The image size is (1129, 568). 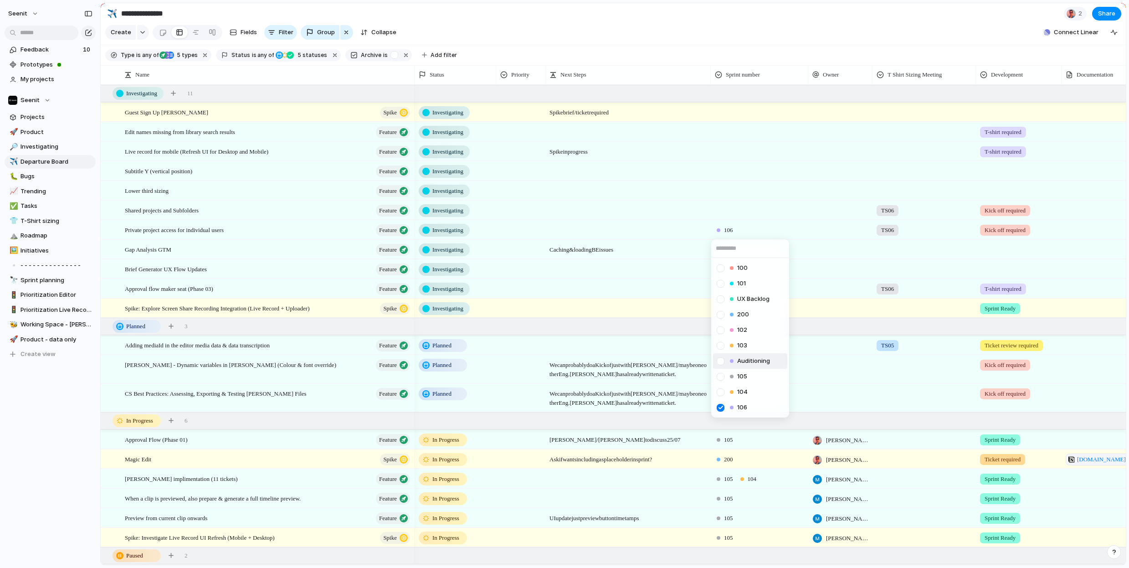 What do you see at coordinates (743, 346) in the screenshot?
I see `span: 103` at bounding box center [743, 346].